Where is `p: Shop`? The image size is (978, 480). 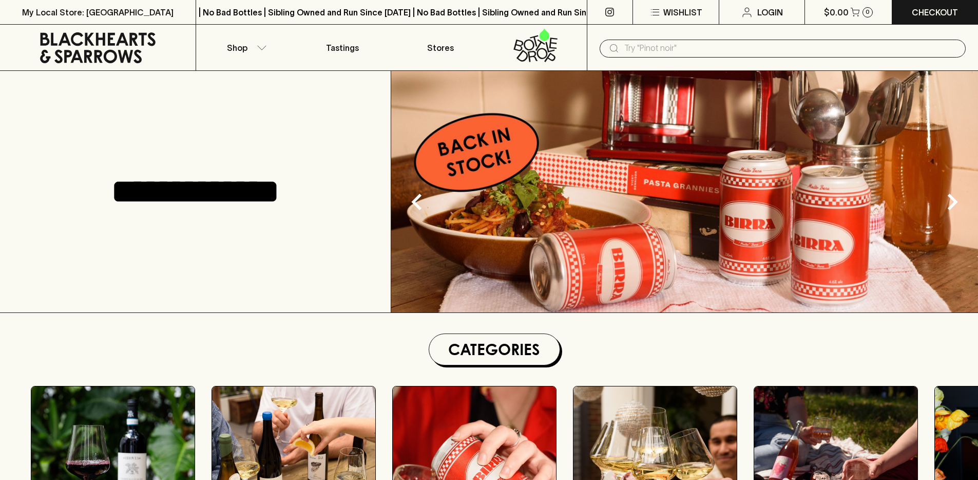 p: Shop is located at coordinates (237, 48).